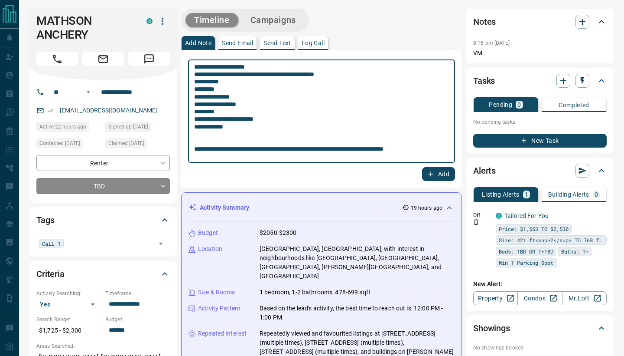 Image resolution: width=624 pixels, height=356 pixels. Describe the element at coordinates (540, 328) in the screenshot. I see `div: Showings` at that location.